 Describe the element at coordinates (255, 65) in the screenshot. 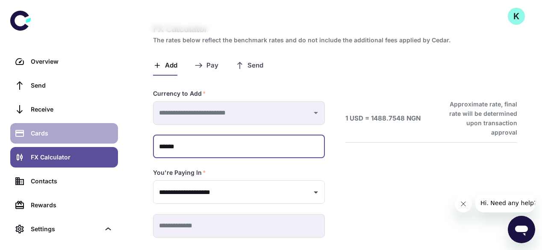

I see `span: Send` at that location.